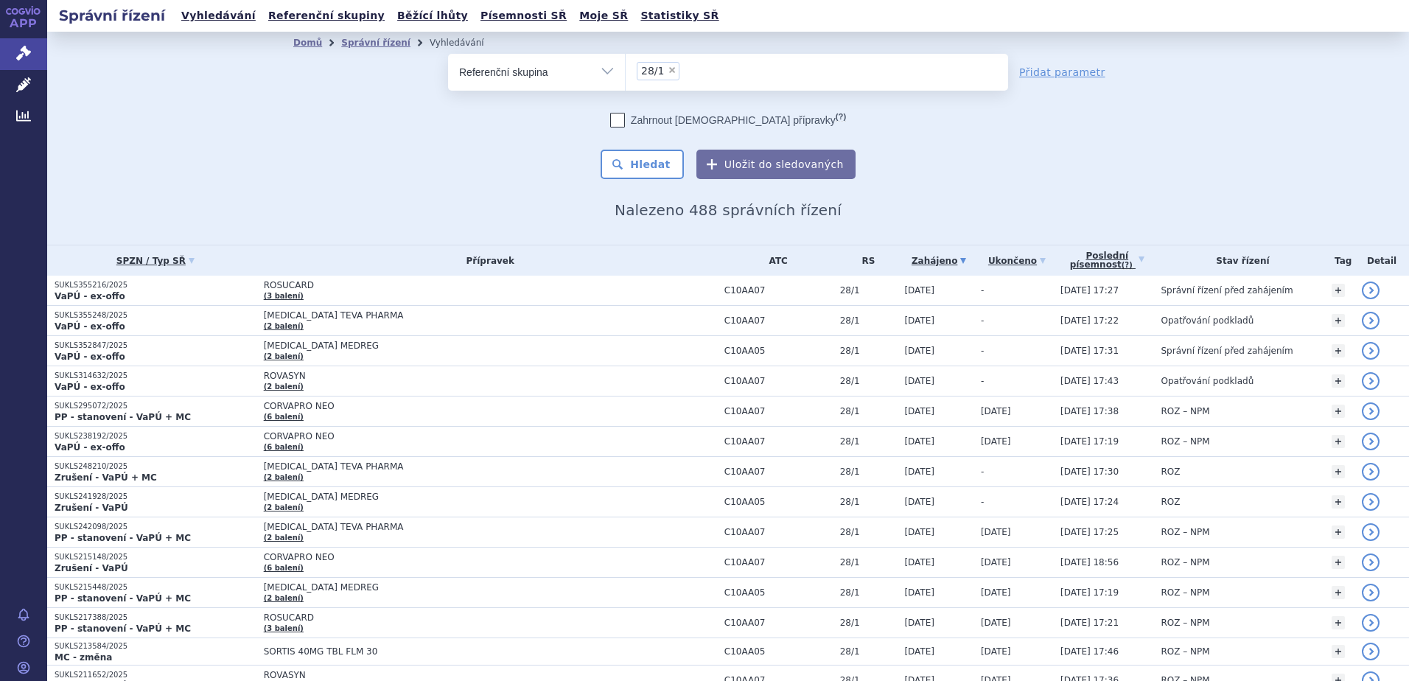  I want to click on p: SUKLS242098/2025, so click(155, 527).